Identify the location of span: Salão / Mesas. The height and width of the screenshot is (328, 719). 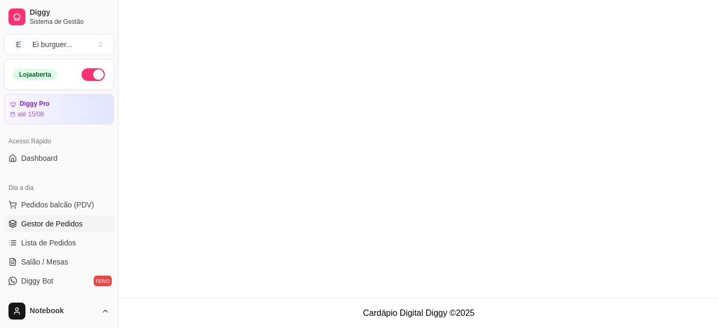
(44, 262).